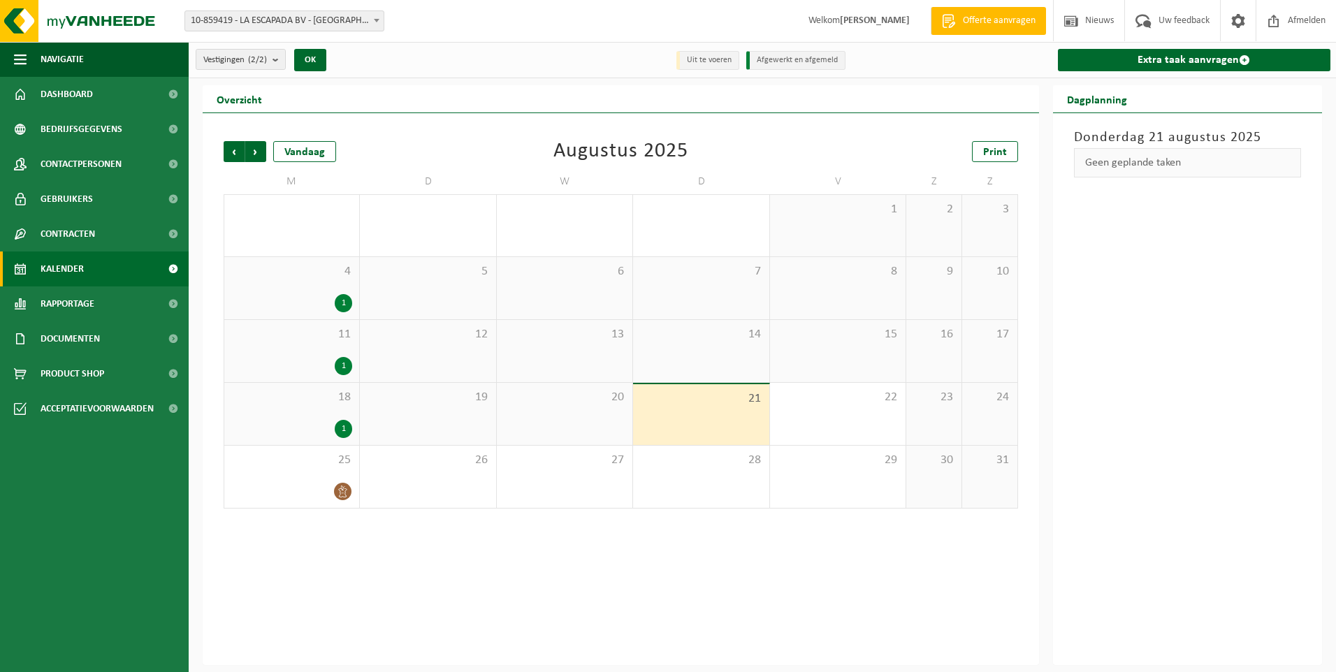 This screenshot has height=672, width=1336. What do you see at coordinates (97, 409) in the screenshot?
I see `span: Acceptatievoorwaarden` at bounding box center [97, 409].